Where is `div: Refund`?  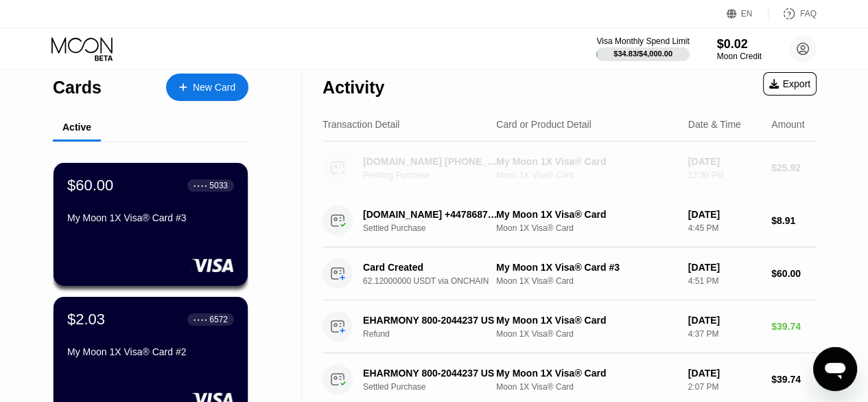 div: Refund is located at coordinates (436, 334).